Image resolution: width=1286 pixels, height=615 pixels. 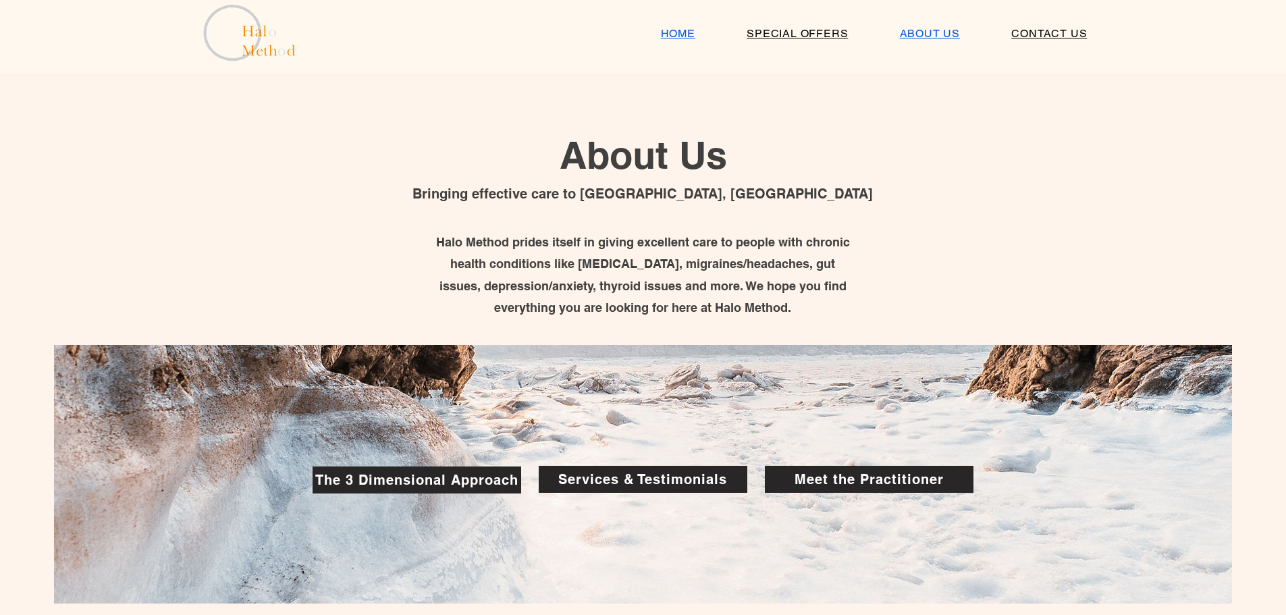 What do you see at coordinates (416, 480) in the screenshot?
I see `a: The 3 Dimensional Approach` at bounding box center [416, 480].